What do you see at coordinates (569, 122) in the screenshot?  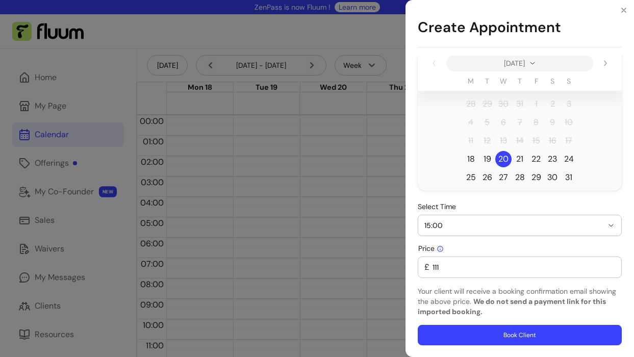 I see `span: Sunday 10 August 2025` at bounding box center [569, 122].